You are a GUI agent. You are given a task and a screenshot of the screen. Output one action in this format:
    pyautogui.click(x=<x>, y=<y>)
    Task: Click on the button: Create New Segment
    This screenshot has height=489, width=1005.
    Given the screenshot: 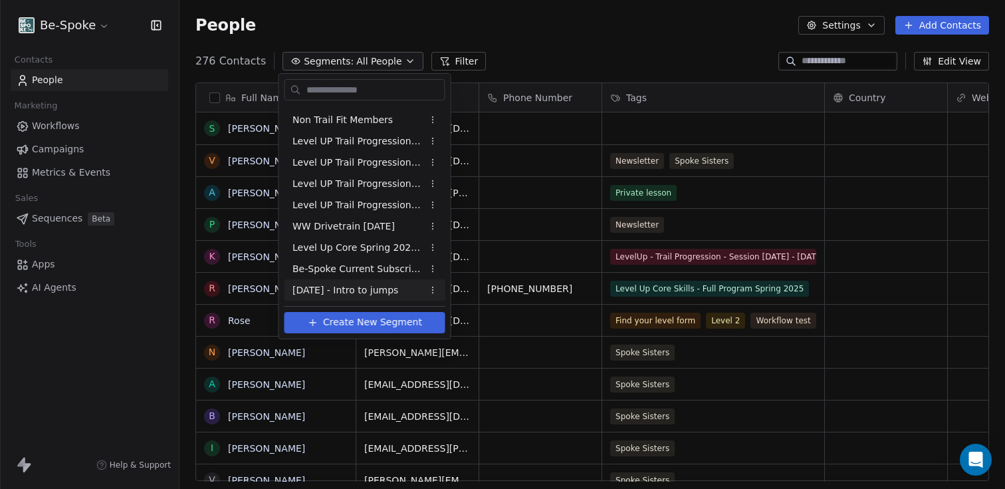 What is the action you would take?
    pyautogui.click(x=365, y=323)
    